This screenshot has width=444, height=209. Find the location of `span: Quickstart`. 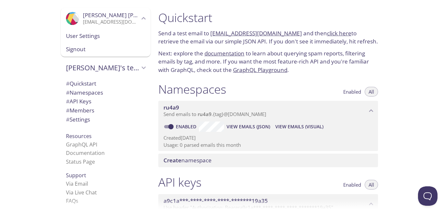

span: Quickstart is located at coordinates (81, 83).